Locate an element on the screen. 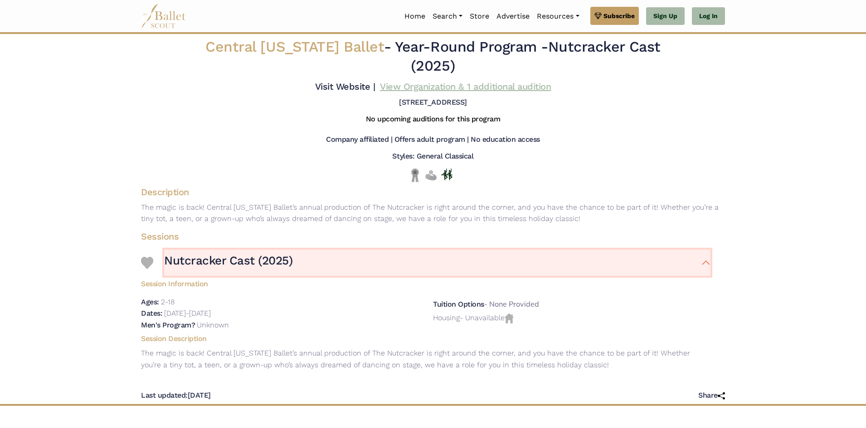  a: Visit Website | is located at coordinates (345, 87).